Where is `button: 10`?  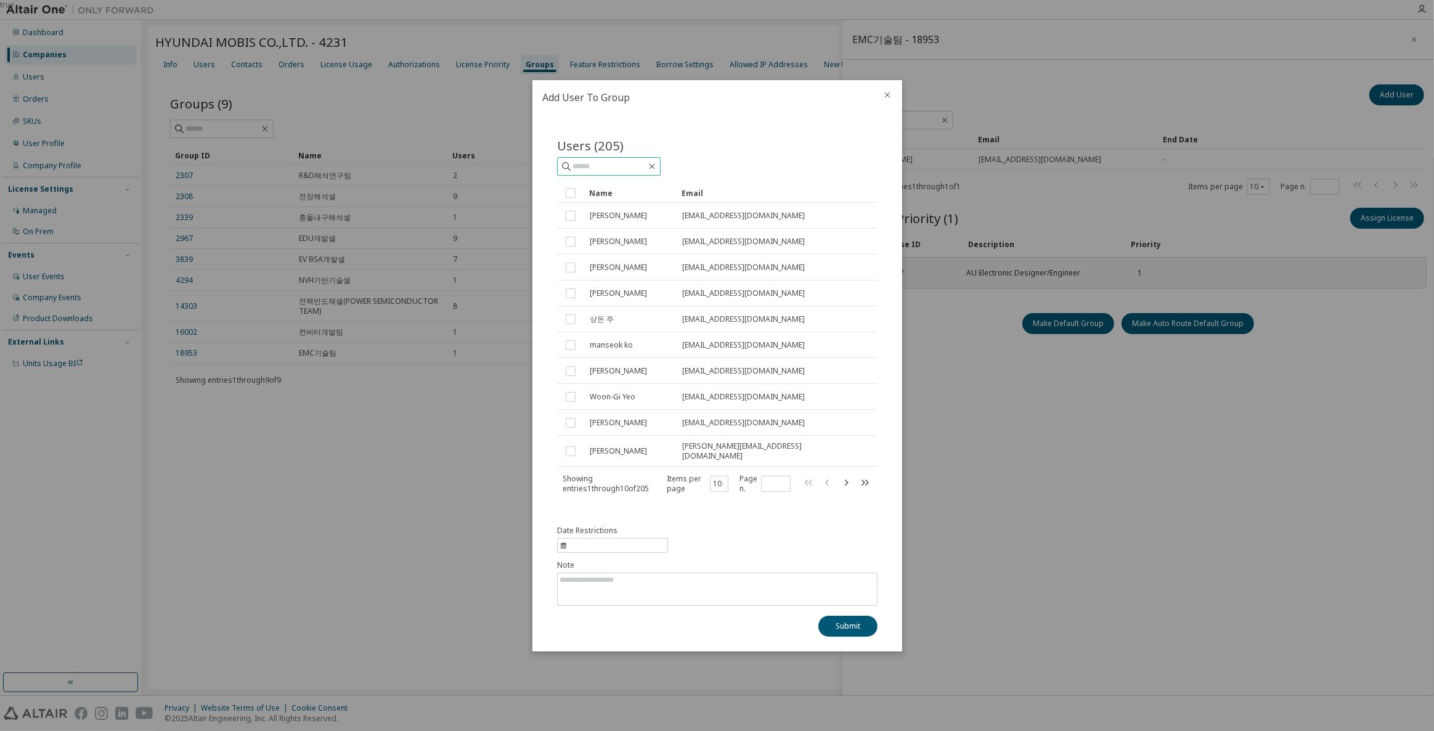 button: 10 is located at coordinates (719, 484).